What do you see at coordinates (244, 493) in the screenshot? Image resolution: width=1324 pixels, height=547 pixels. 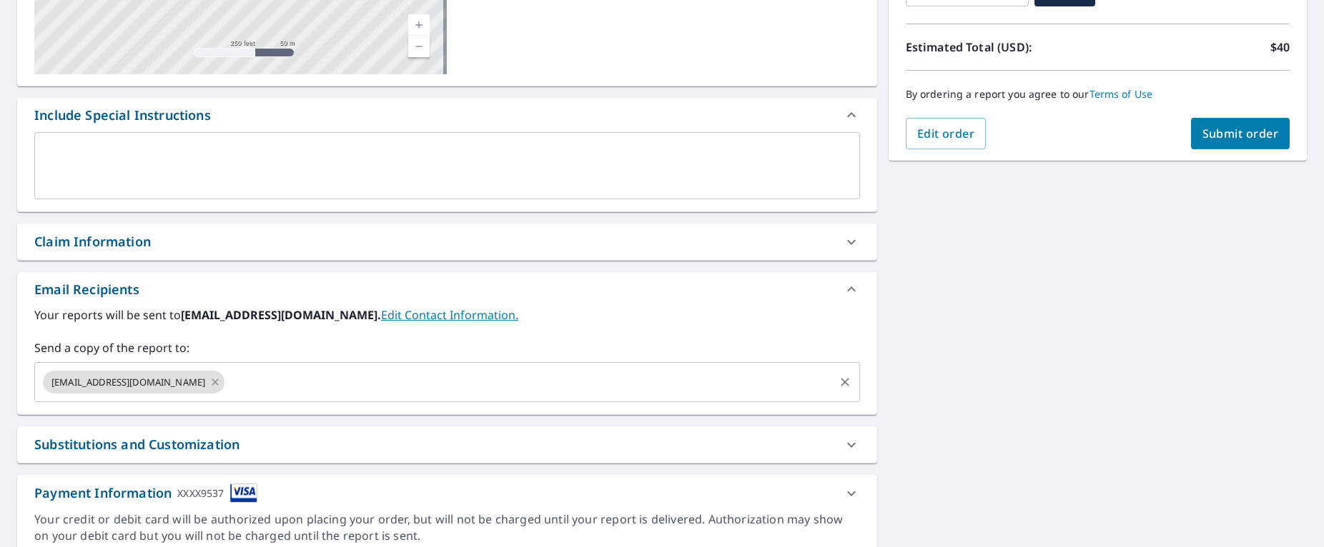 I see `img: cardImage` at bounding box center [244, 493].